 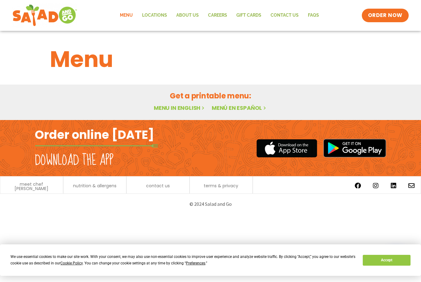 What do you see at coordinates (386, 15) in the screenshot?
I see `a: ORDER NOW` at bounding box center [386, 15].